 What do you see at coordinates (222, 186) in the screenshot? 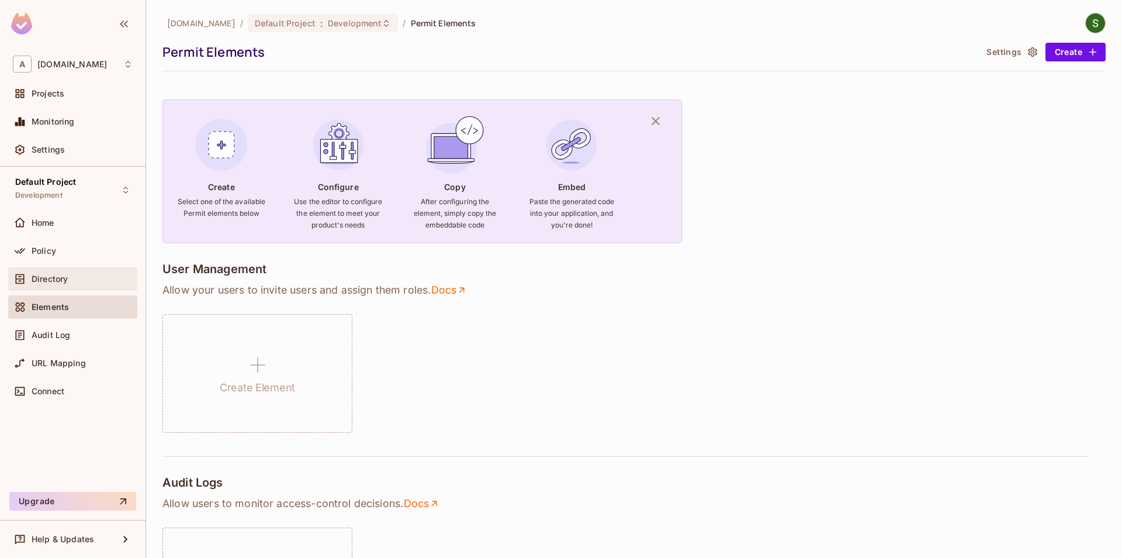
I see `h4: Create` at bounding box center [222, 186].